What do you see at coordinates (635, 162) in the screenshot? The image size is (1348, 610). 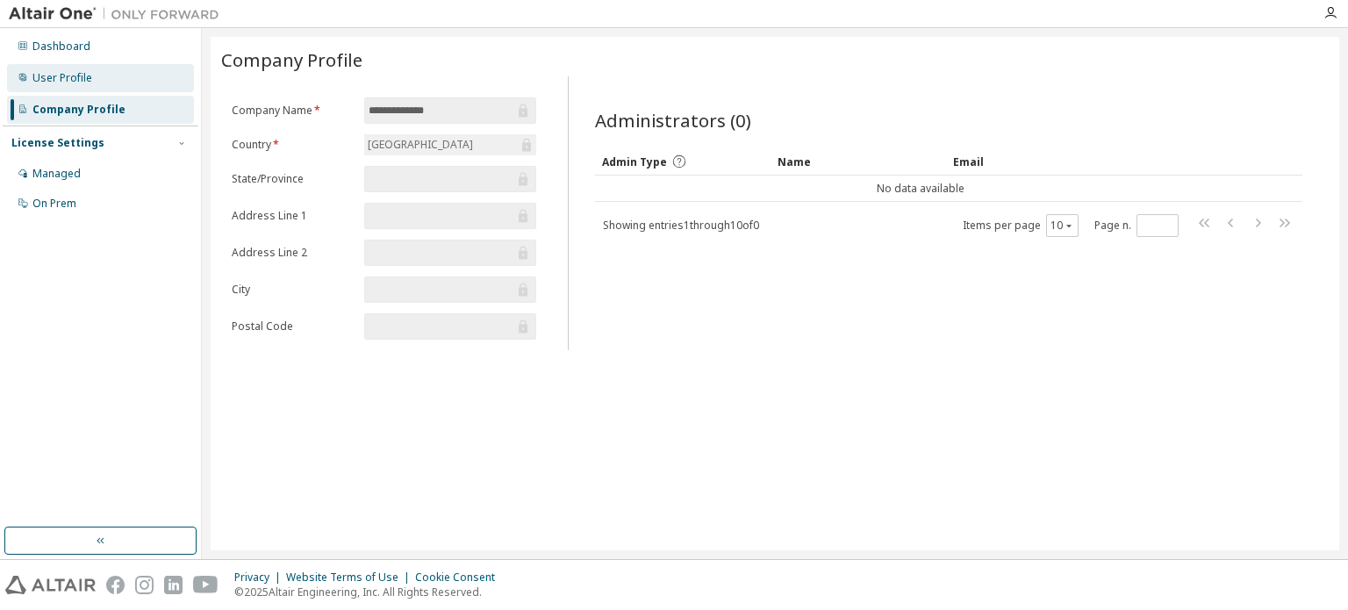 I see `span: Admin Type` at bounding box center [635, 162].